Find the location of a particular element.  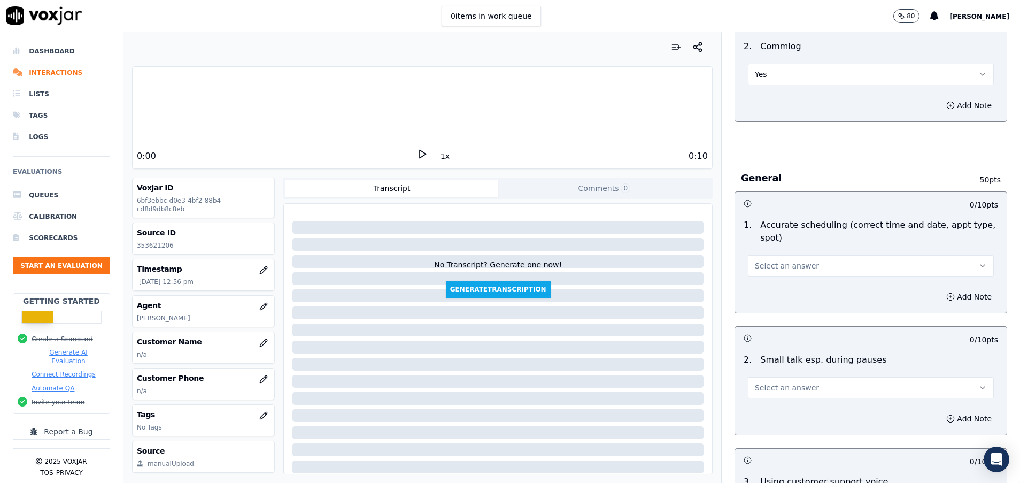

p: 1 . is located at coordinates (748, 232).